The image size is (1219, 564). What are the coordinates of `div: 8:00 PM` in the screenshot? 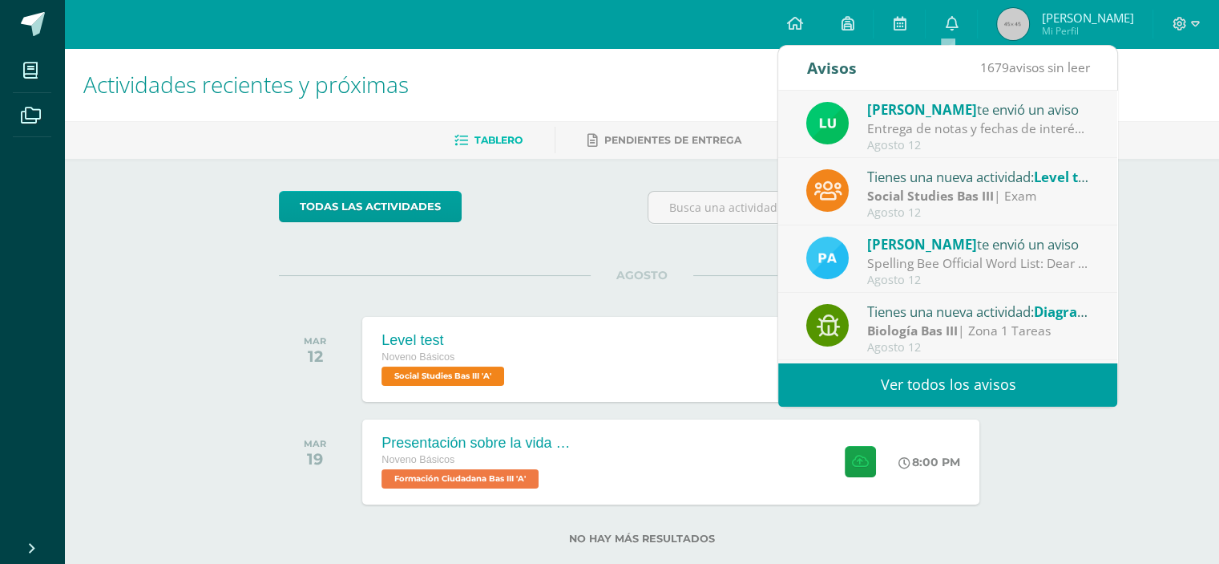 It's located at (929, 462).